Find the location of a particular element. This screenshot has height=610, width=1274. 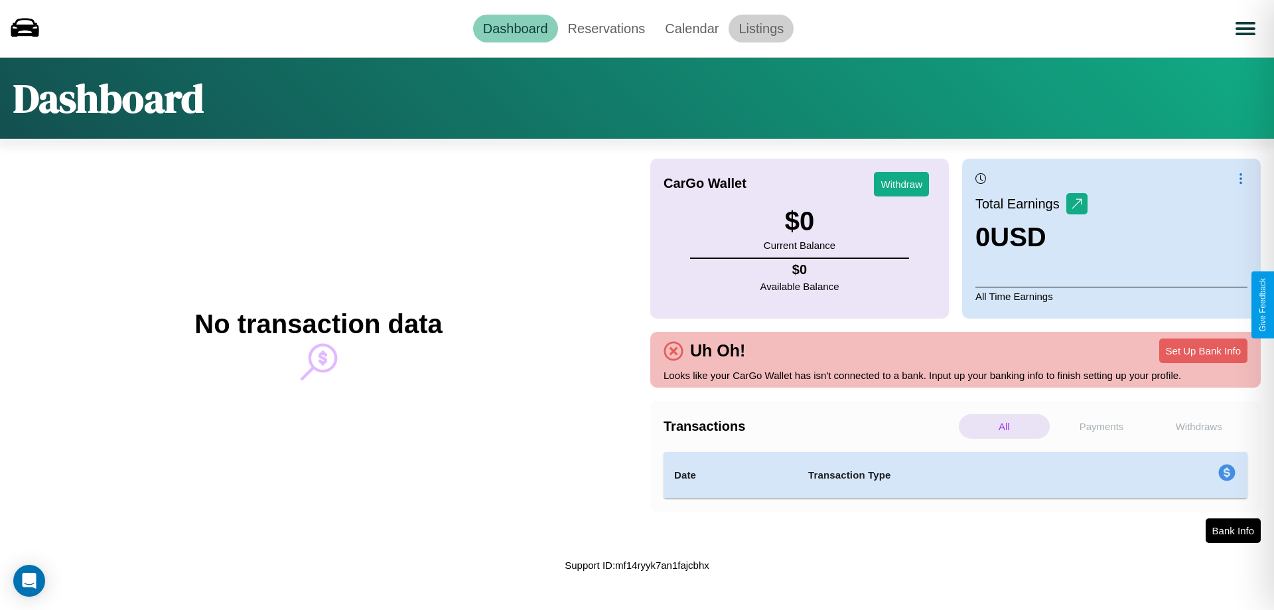

p: Current Balance is located at coordinates (799, 245).